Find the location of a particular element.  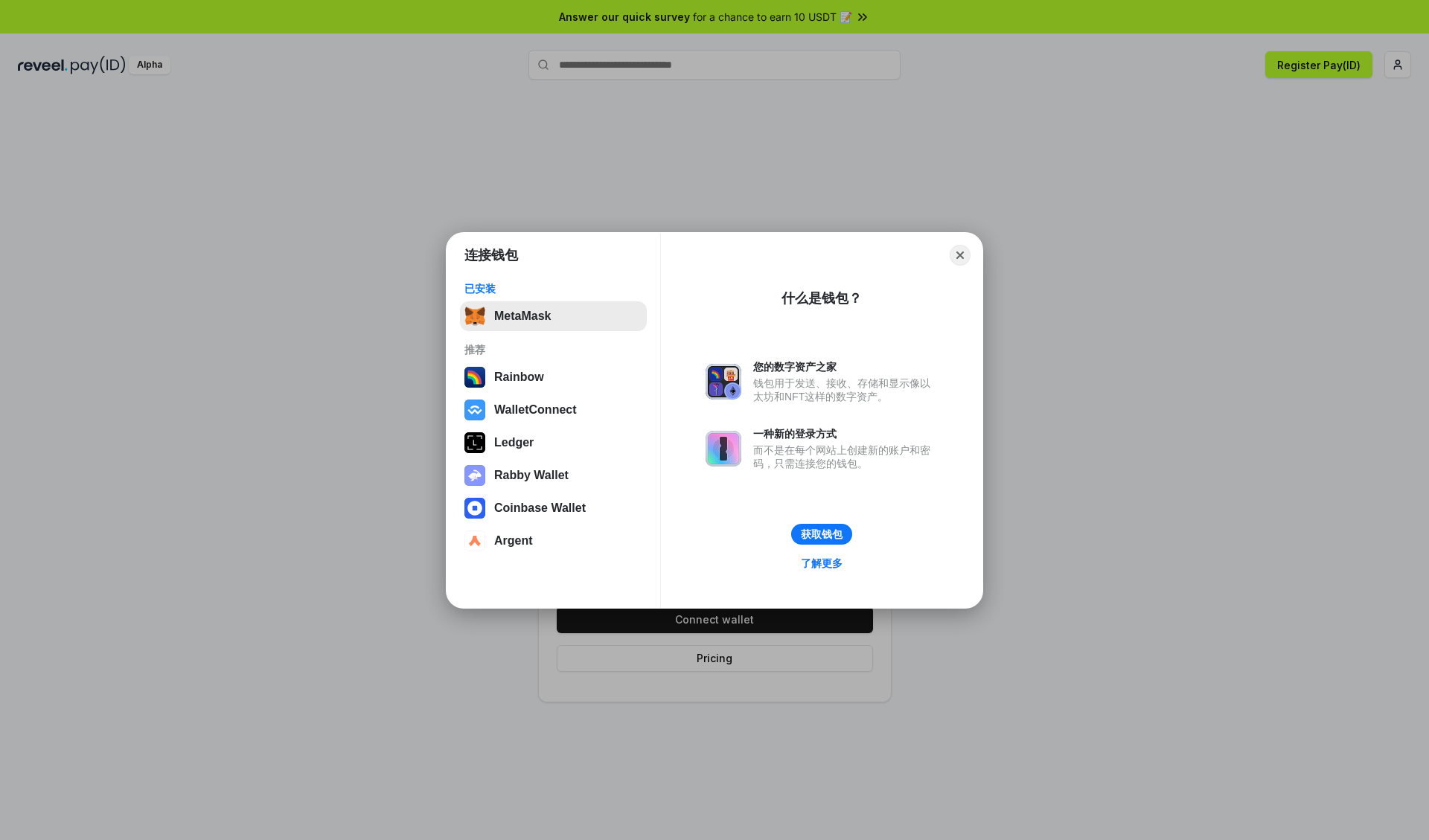

div: Ledger is located at coordinates (513, 442).